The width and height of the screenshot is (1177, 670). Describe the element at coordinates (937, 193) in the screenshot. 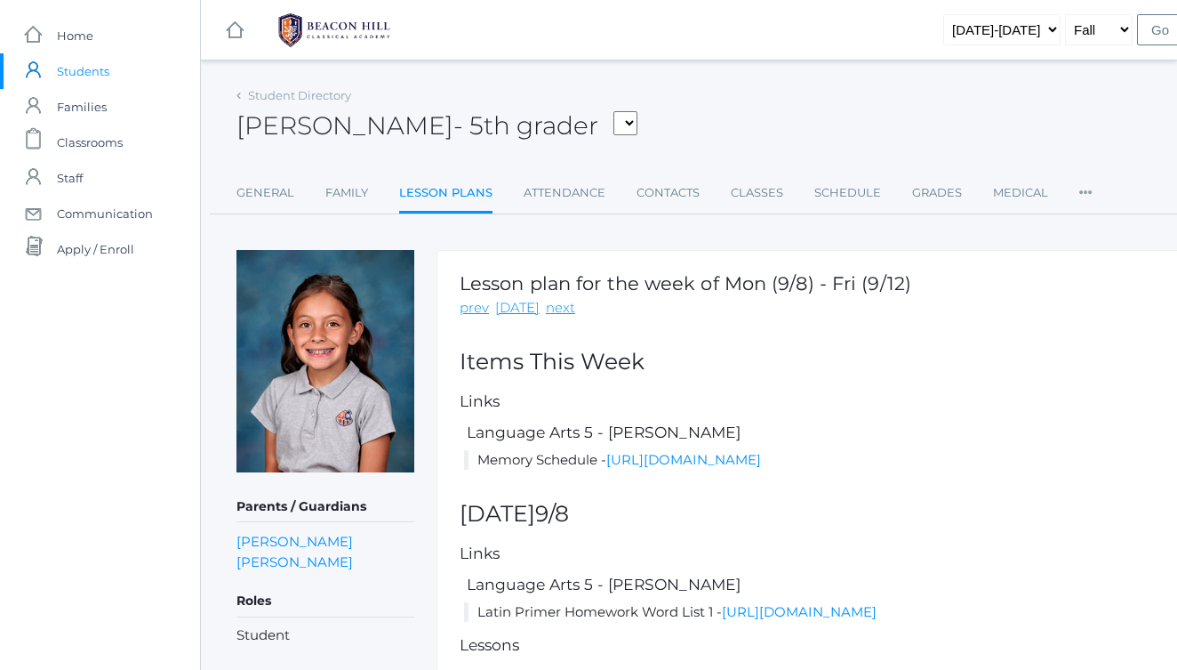

I see `a: Grades` at that location.